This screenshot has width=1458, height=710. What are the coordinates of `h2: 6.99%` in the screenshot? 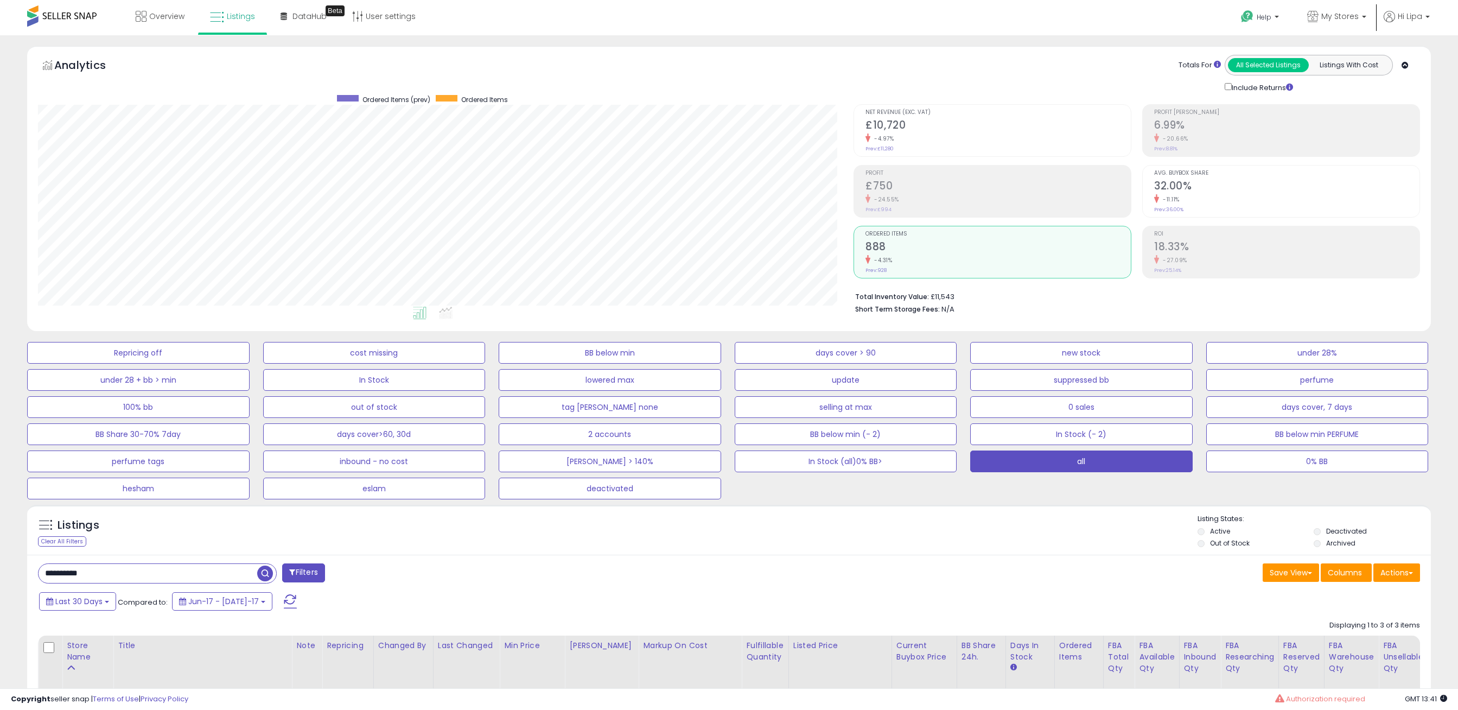 It's located at (1287, 126).